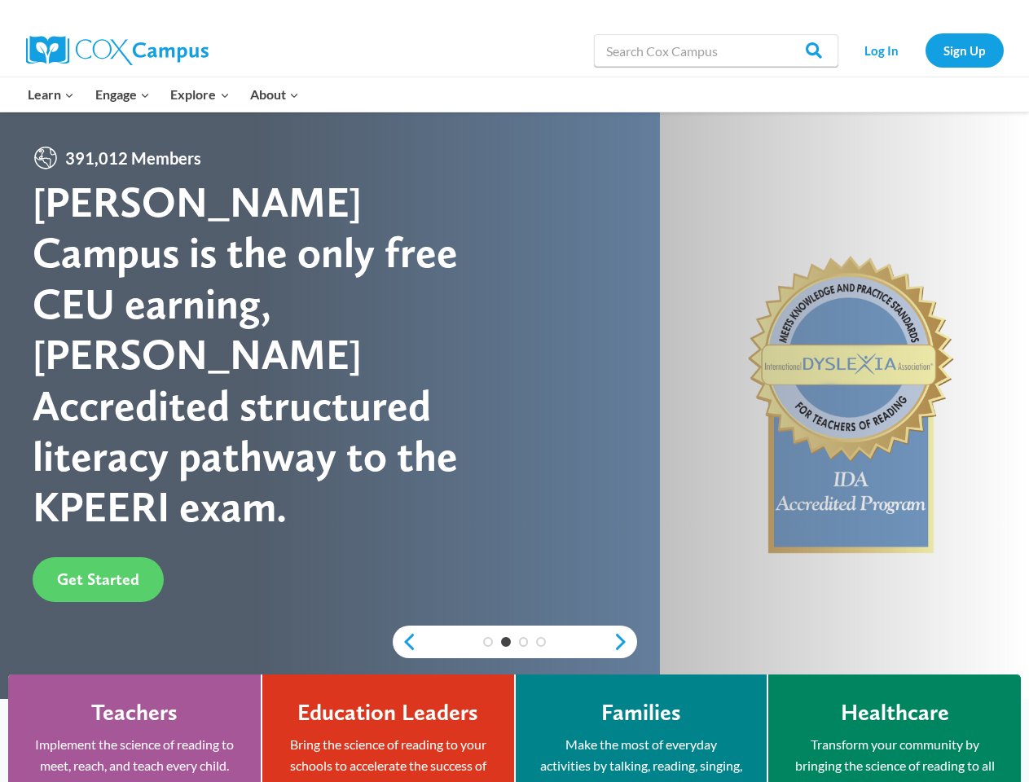 The width and height of the screenshot is (1029, 782). Describe the element at coordinates (133, 158) in the screenshot. I see `span: 391,012 Members` at that location.